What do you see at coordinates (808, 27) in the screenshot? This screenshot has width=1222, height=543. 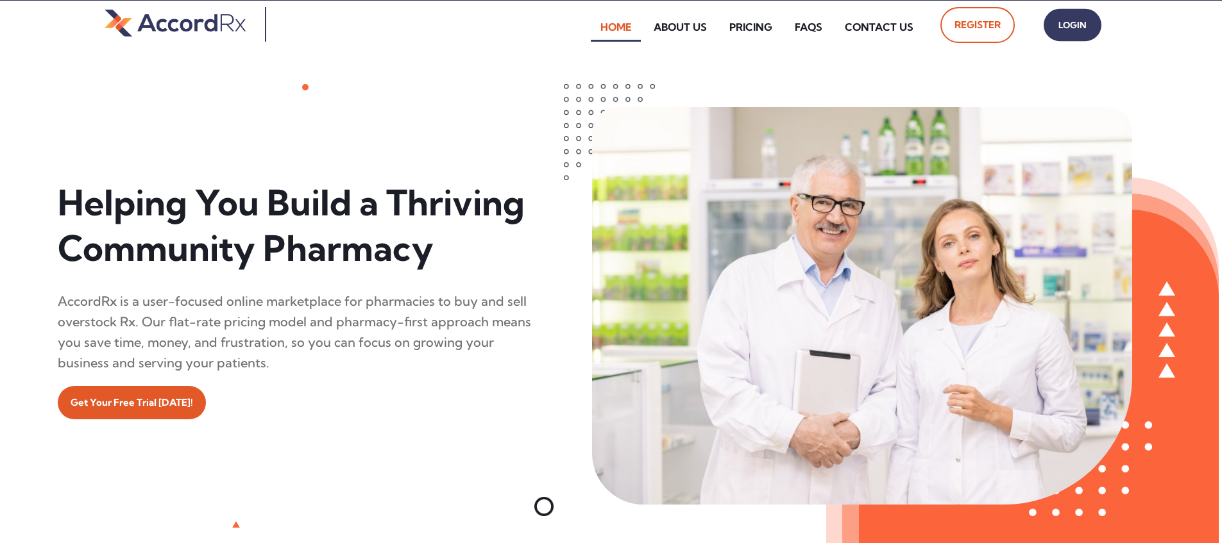 I see `a: FAQs` at bounding box center [808, 27].